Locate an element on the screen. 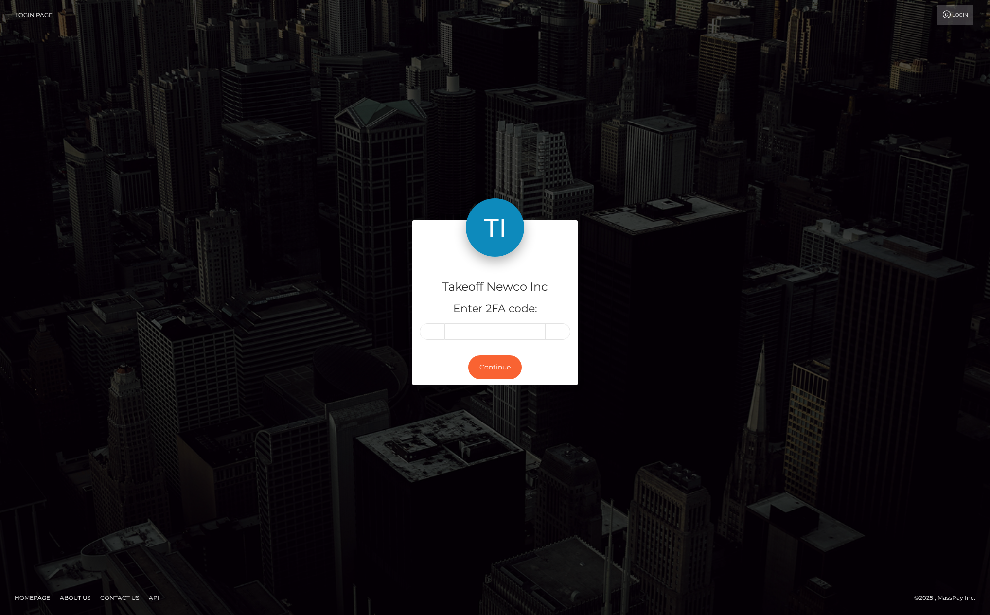  a: About Us is located at coordinates (75, 597).